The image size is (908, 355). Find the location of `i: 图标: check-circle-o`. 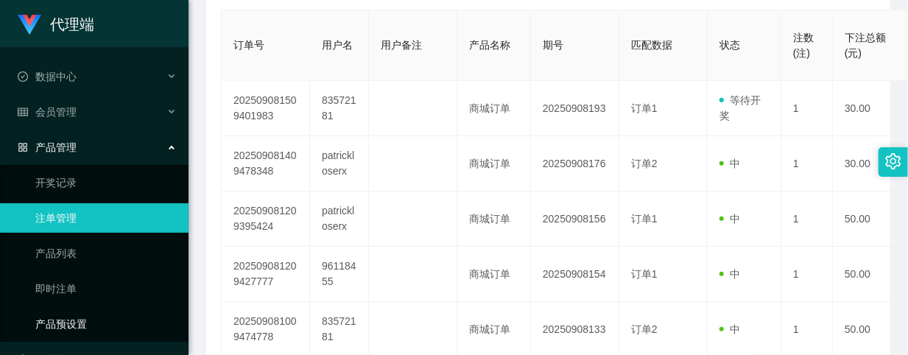

i: 图标: check-circle-o is located at coordinates (23, 77).